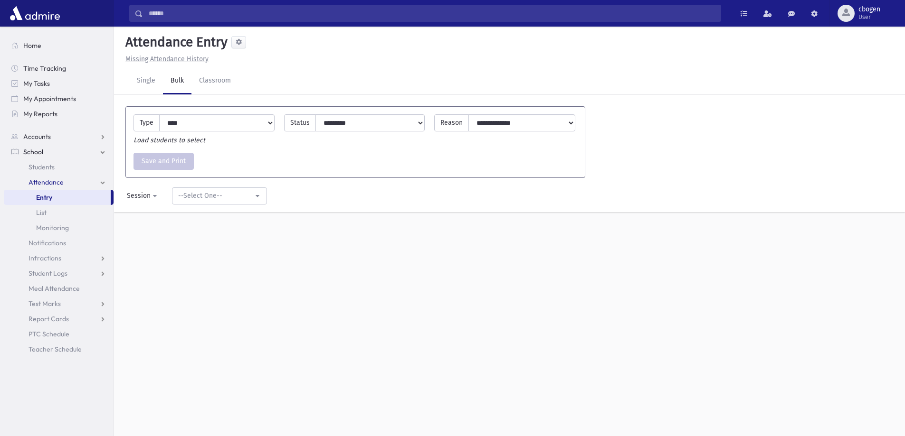 Image resolution: width=905 pixels, height=436 pixels. I want to click on span: Attendance, so click(46, 182).